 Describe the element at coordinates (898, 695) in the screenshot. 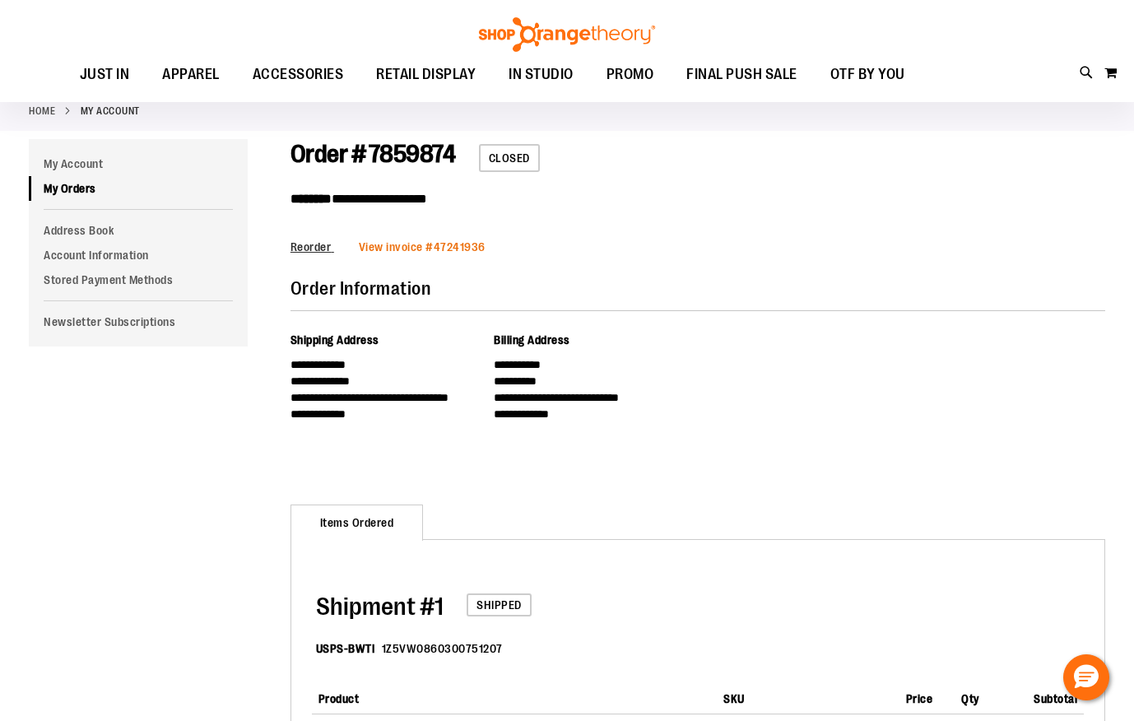

I see `th: Price` at that location.